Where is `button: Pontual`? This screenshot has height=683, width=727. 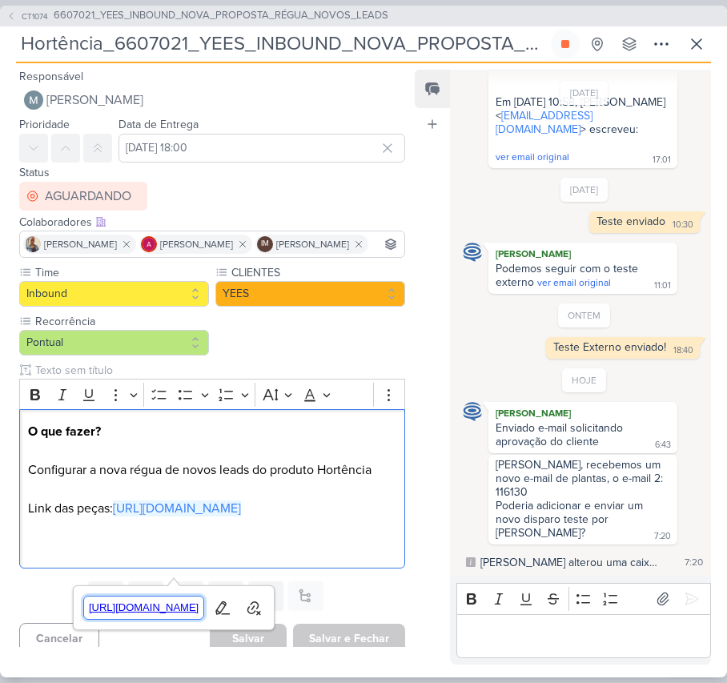 button: Pontual is located at coordinates (114, 343).